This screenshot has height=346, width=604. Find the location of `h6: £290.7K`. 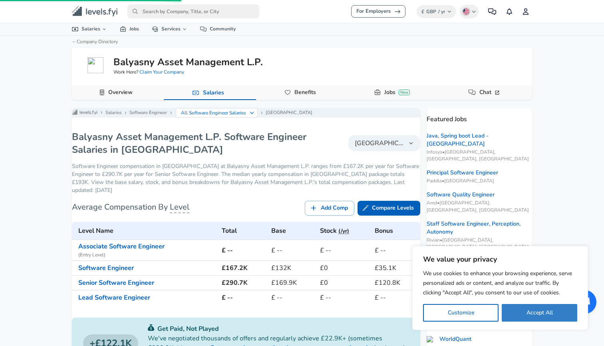

h6: £290.7K is located at coordinates (243, 283).